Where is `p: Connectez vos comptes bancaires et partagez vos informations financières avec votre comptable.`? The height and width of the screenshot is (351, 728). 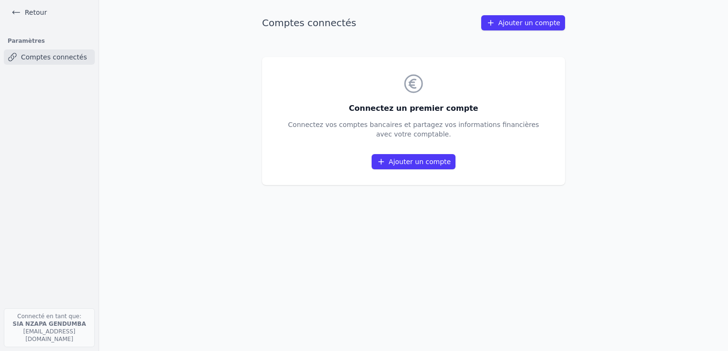 p: Connectez vos comptes bancaires et partagez vos informations financières avec votre comptable. is located at coordinates (413, 130).